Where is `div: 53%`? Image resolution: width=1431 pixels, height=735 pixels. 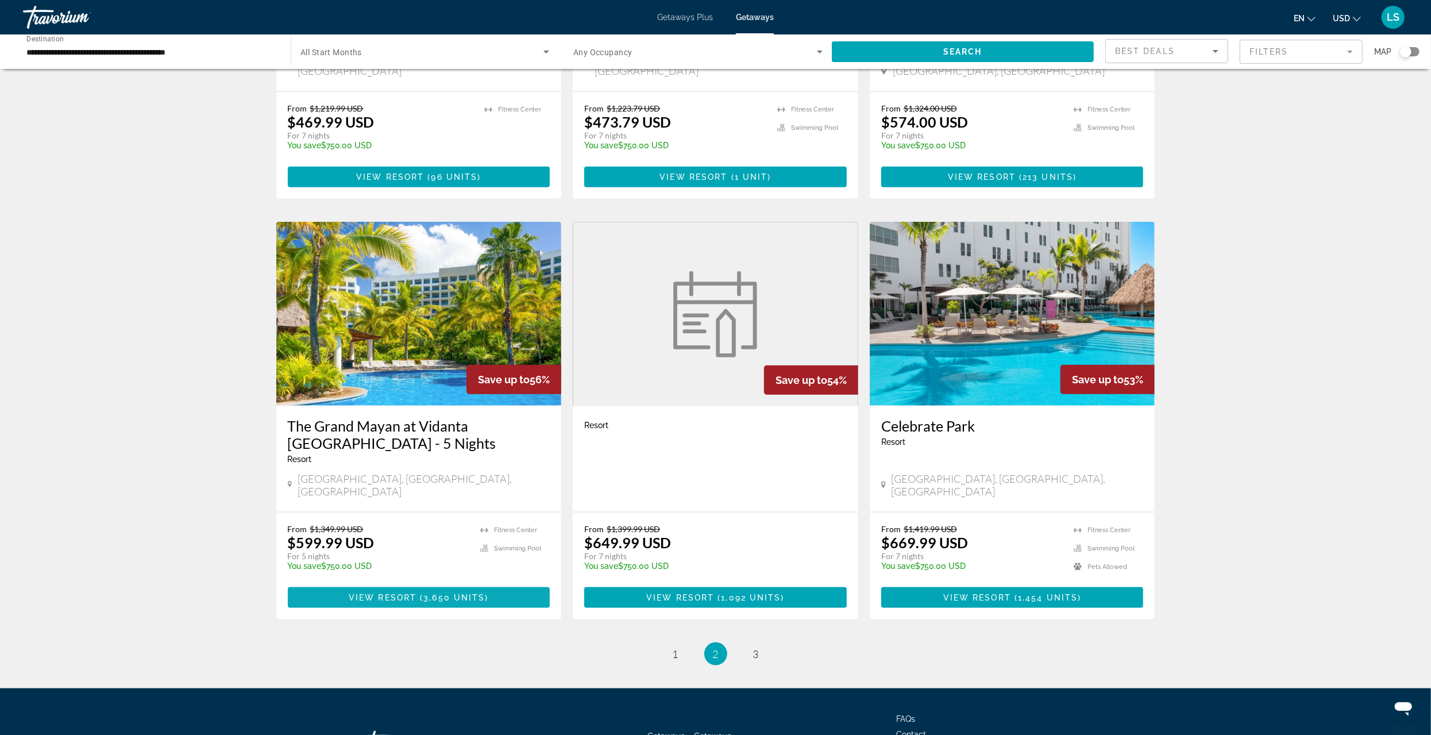 div: 53% is located at coordinates (1108, 379).